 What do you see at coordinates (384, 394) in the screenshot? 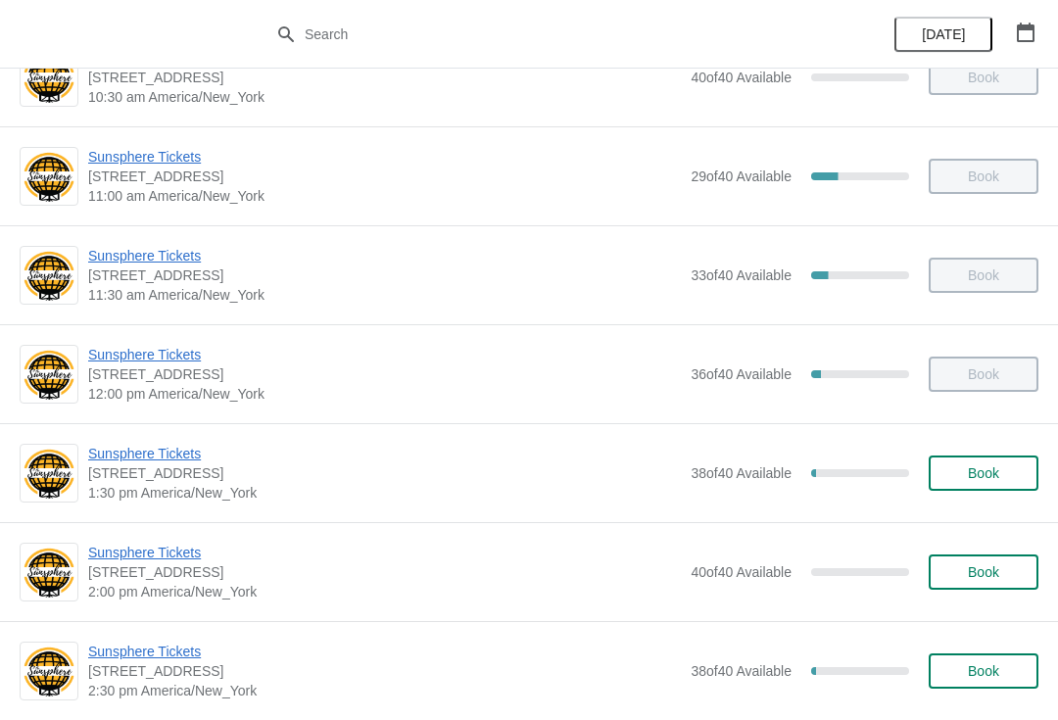
I see `span: 12:00 pm America/New_York` at bounding box center [384, 394].